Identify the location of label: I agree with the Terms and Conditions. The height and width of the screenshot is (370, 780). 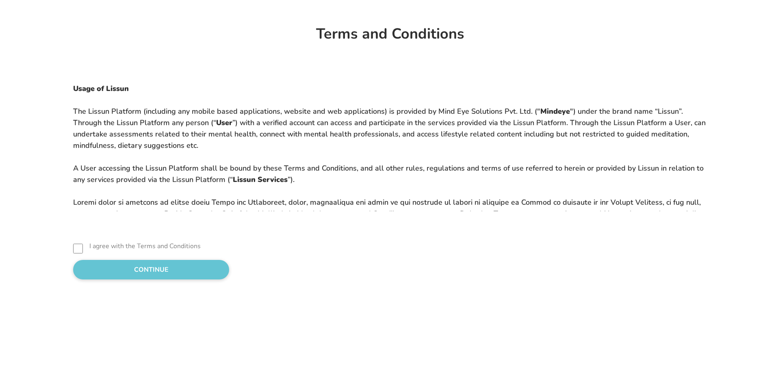
(145, 246).